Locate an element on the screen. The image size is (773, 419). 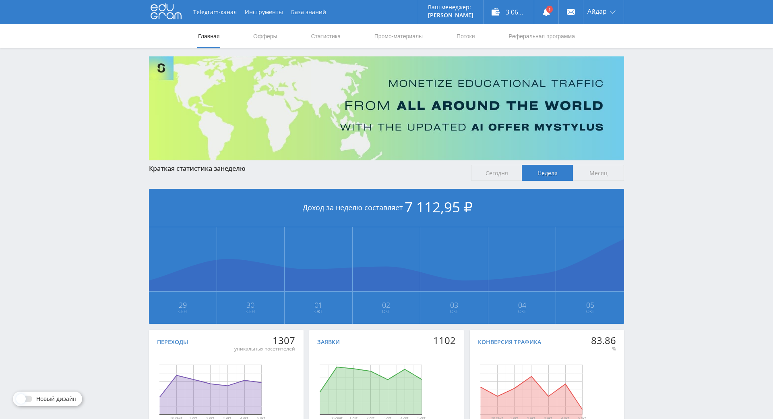
p: Ваш менеджер: is located at coordinates (451, 7).